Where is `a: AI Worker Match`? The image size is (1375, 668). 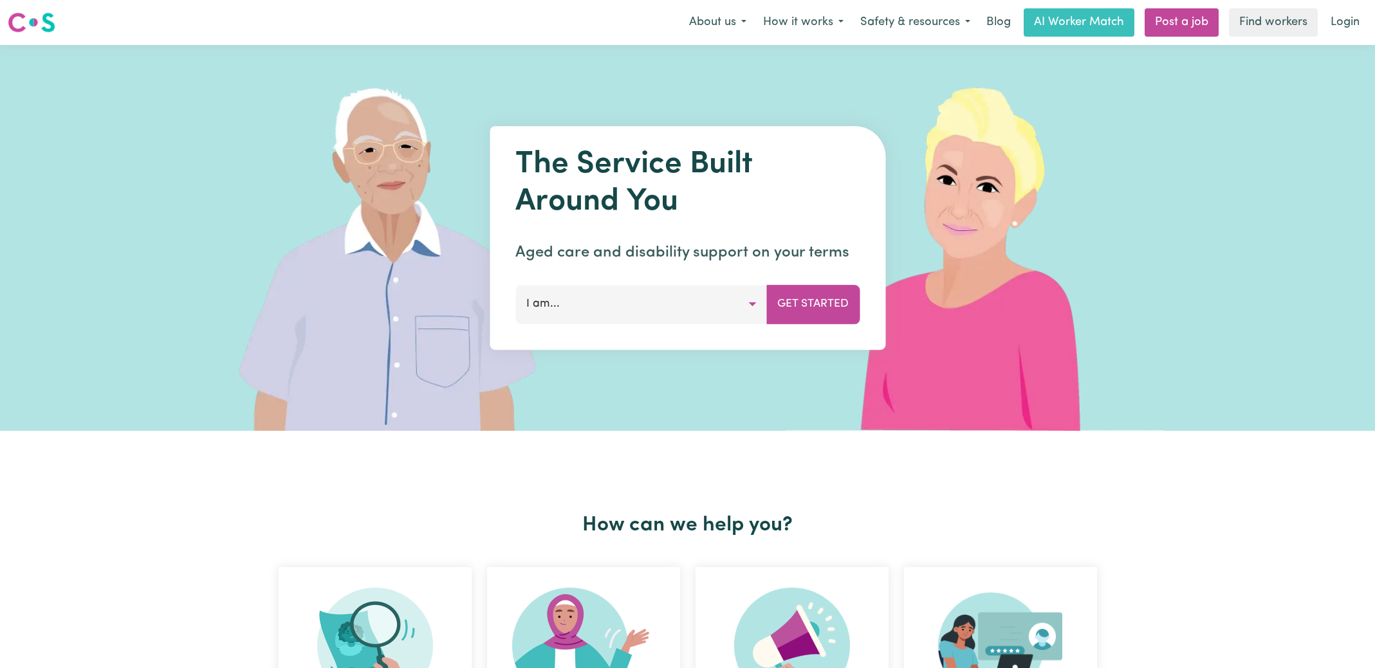
a: AI Worker Match is located at coordinates (1079, 23).